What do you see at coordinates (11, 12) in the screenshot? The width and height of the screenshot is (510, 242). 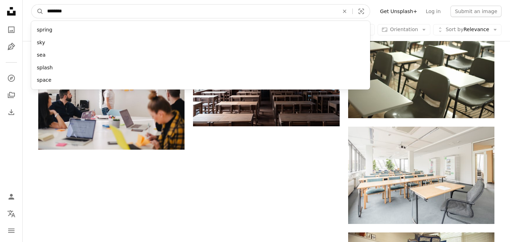 I see `a: Home — Unsplash` at bounding box center [11, 12].